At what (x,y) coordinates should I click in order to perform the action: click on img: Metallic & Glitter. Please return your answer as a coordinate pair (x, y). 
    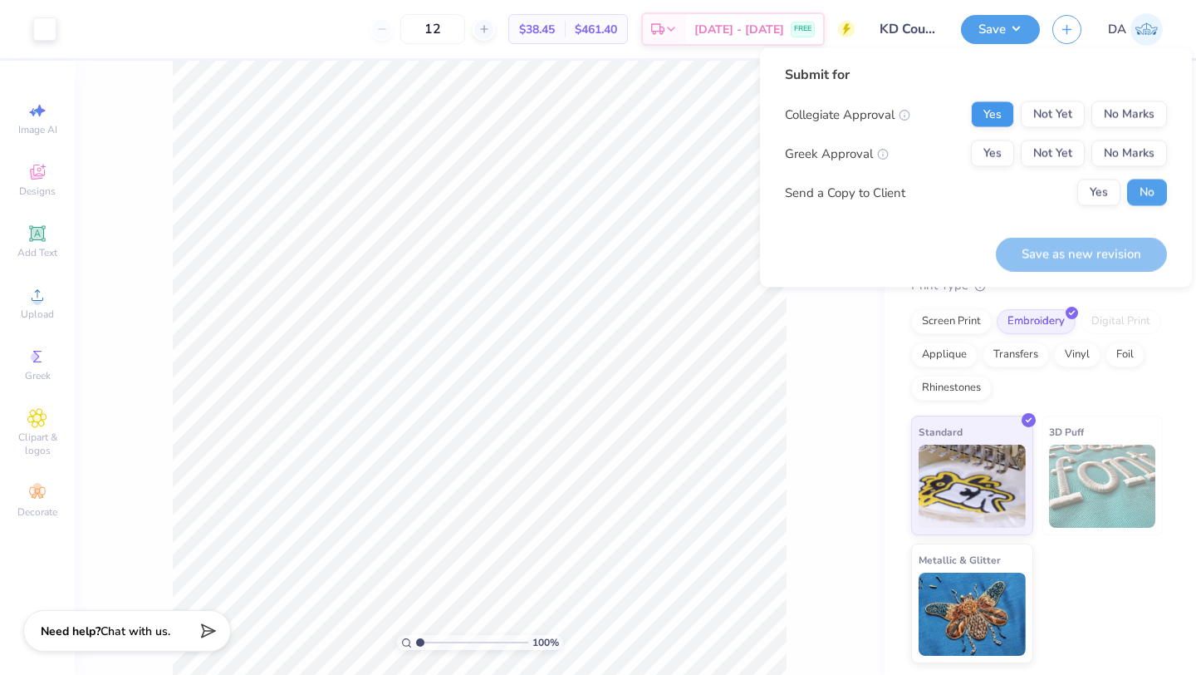
    Looking at the image, I should click on (972, 614).